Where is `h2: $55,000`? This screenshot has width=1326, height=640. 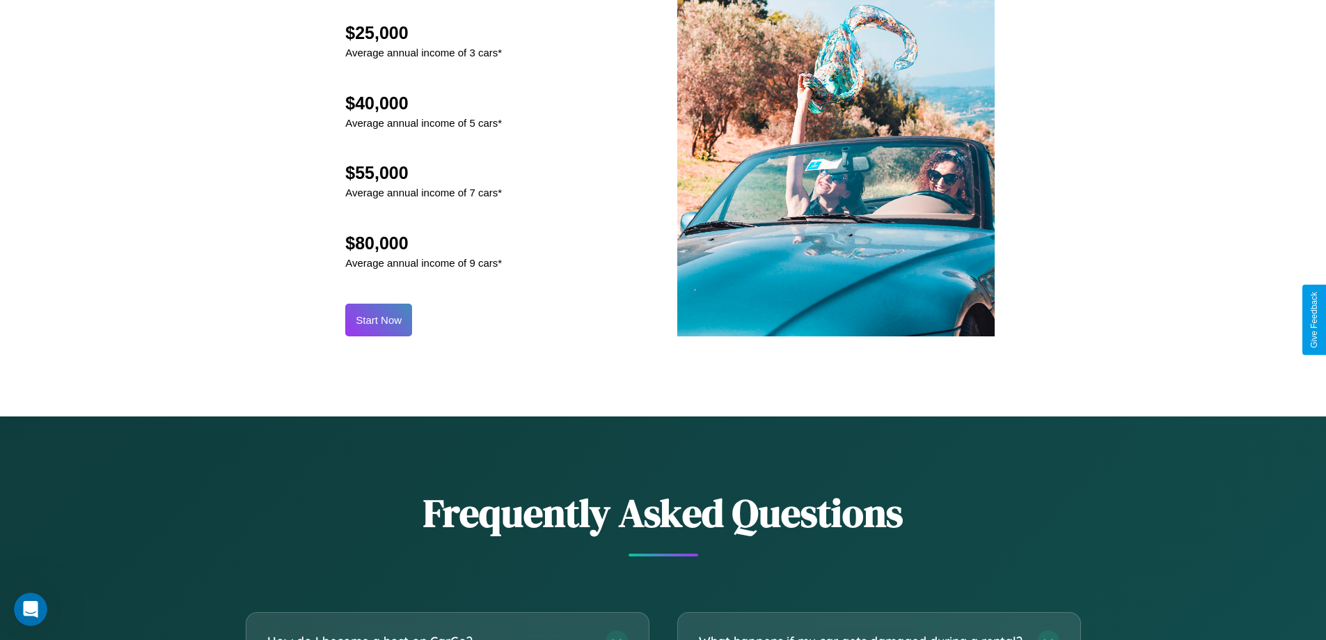
h2: $55,000 is located at coordinates (423, 173).